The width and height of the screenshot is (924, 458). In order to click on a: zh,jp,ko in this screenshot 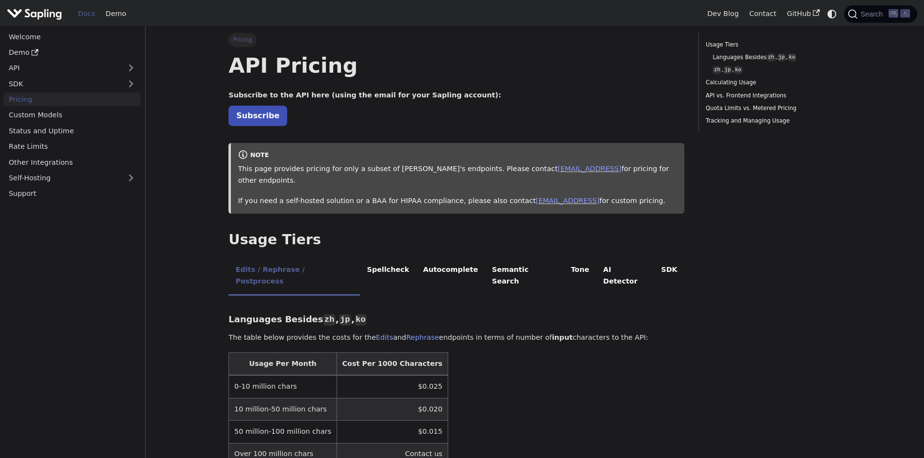, I will do `click(773, 70)`.